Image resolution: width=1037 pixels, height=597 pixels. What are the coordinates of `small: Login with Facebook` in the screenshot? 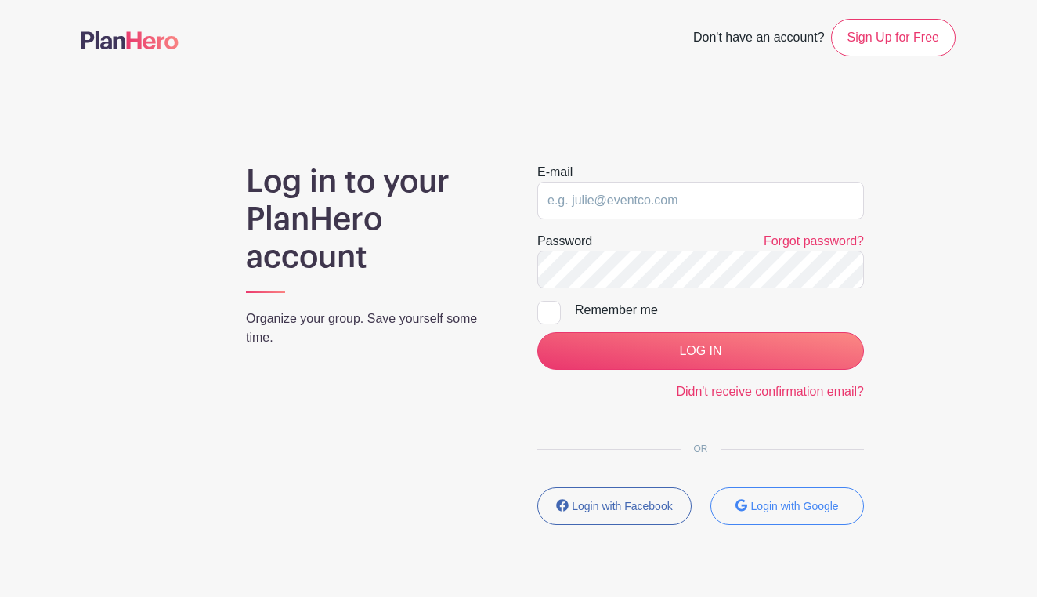 It's located at (622, 506).